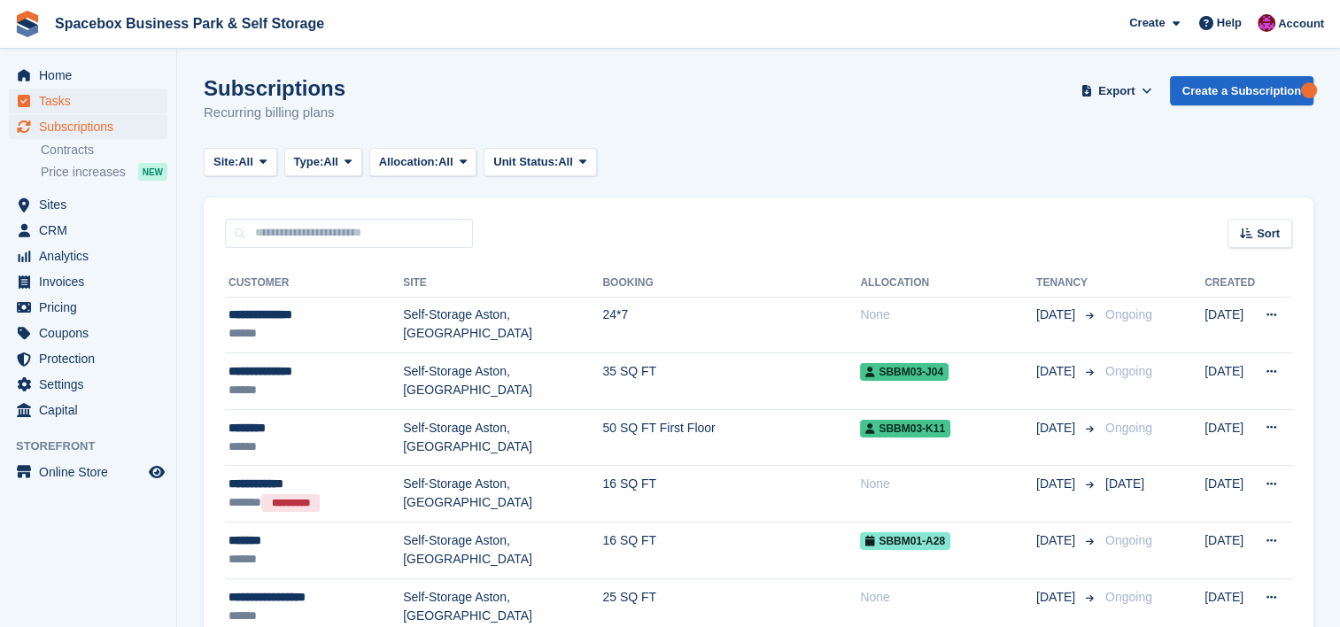  Describe the element at coordinates (731, 283) in the screenshot. I see `th: Booking` at that location.